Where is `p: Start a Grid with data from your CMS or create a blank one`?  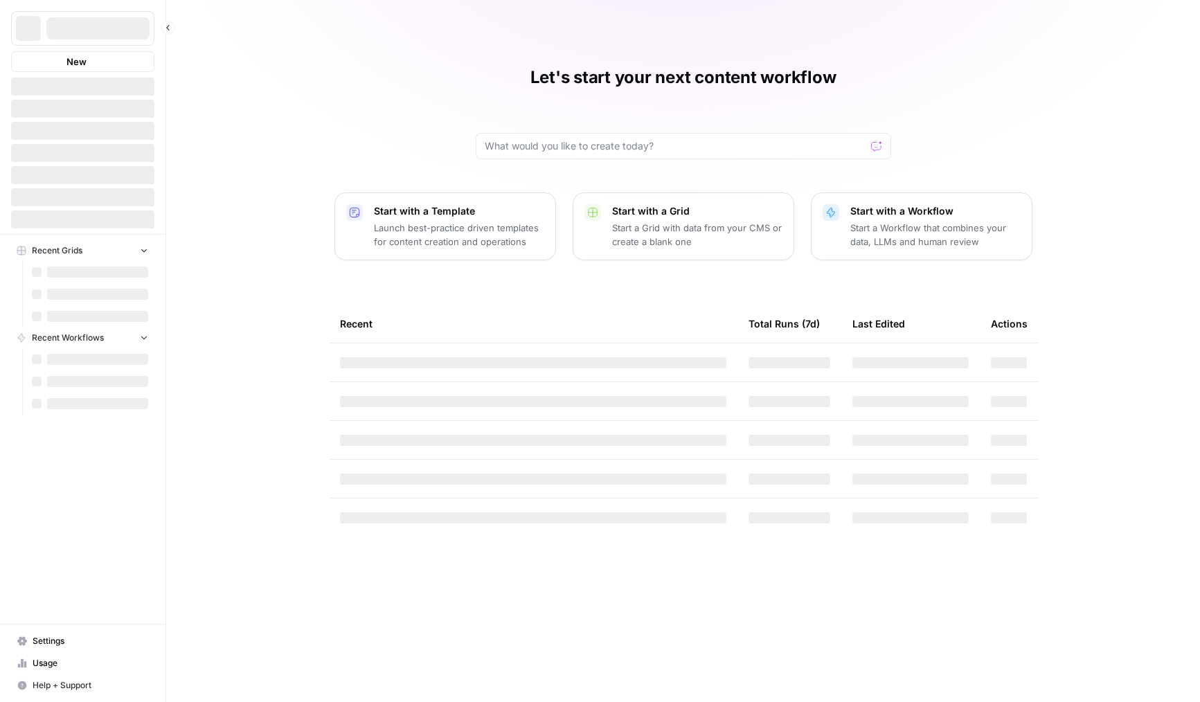
p: Start a Grid with data from your CMS or create a blank one is located at coordinates (697, 235).